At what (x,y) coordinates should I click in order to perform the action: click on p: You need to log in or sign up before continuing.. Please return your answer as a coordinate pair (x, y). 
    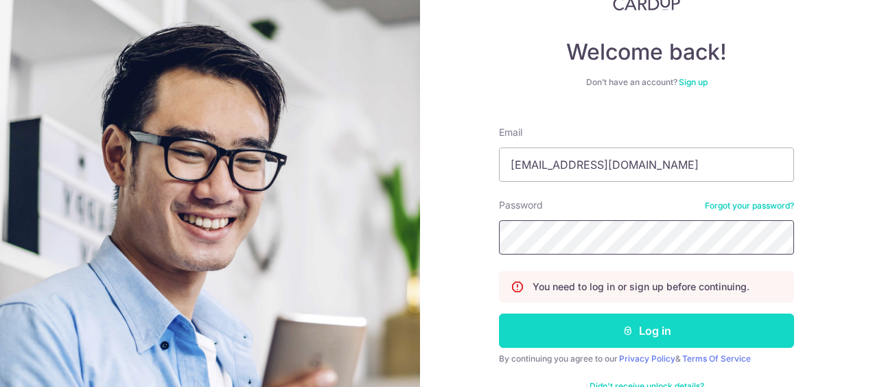
    Looking at the image, I should click on (641, 287).